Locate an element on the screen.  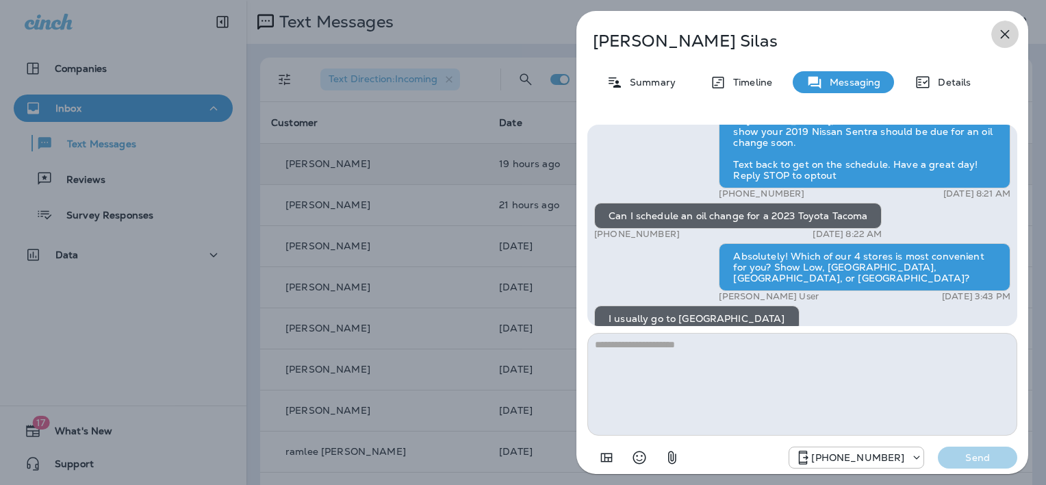
p: Details is located at coordinates (951, 82).